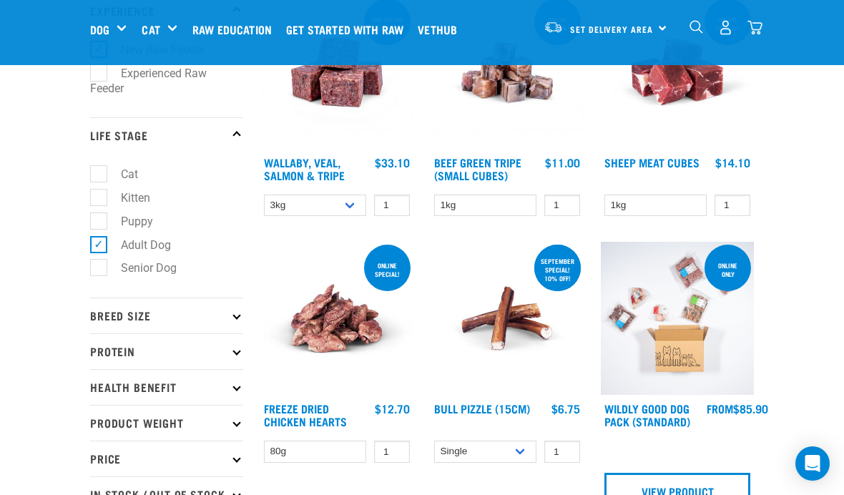 The width and height of the screenshot is (844, 495). I want to click on p: Health Benefit, so click(167, 387).